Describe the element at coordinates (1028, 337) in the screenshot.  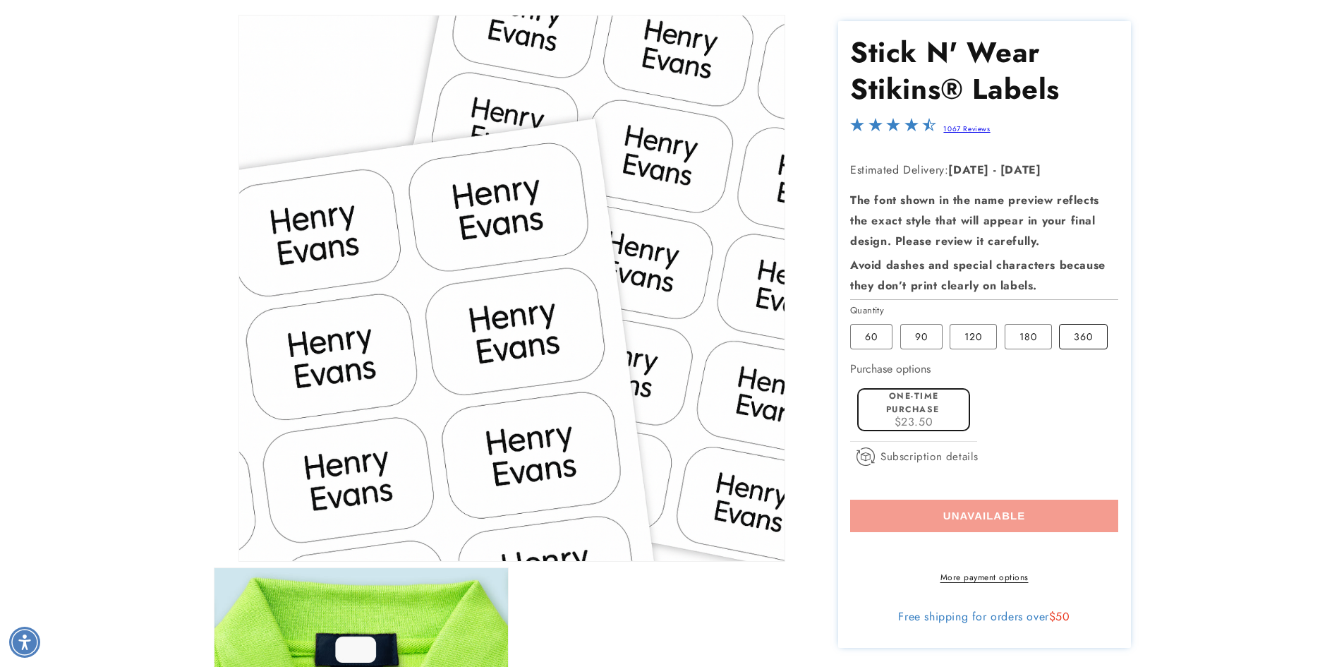
I see `label: 180` at that location.